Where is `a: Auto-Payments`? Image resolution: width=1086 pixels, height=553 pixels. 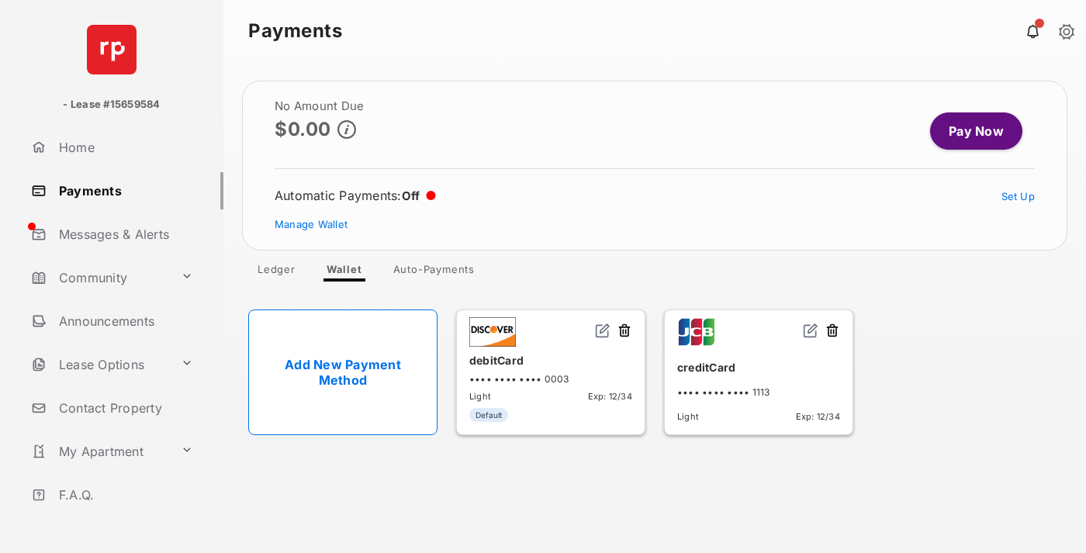 a: Auto-Payments is located at coordinates (434, 272).